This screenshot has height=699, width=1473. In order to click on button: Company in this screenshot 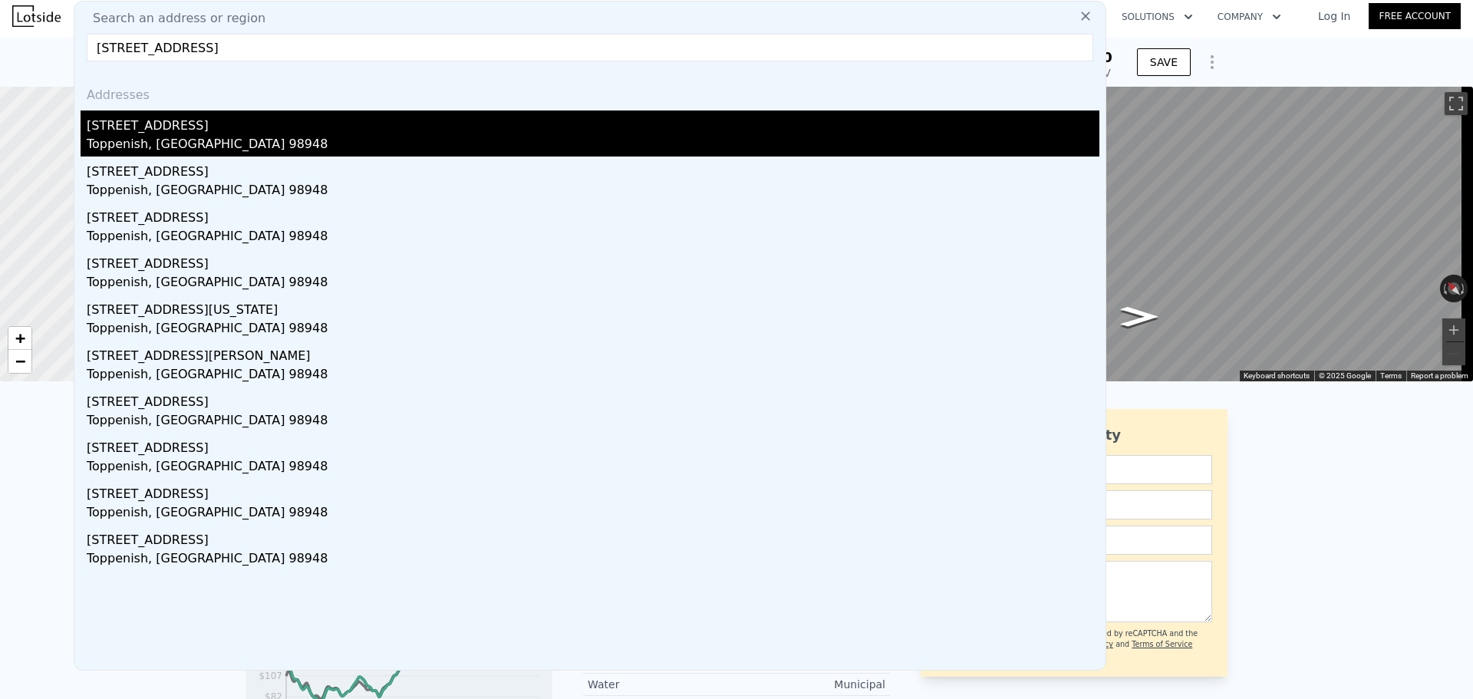, I will do `click(1249, 17)`.